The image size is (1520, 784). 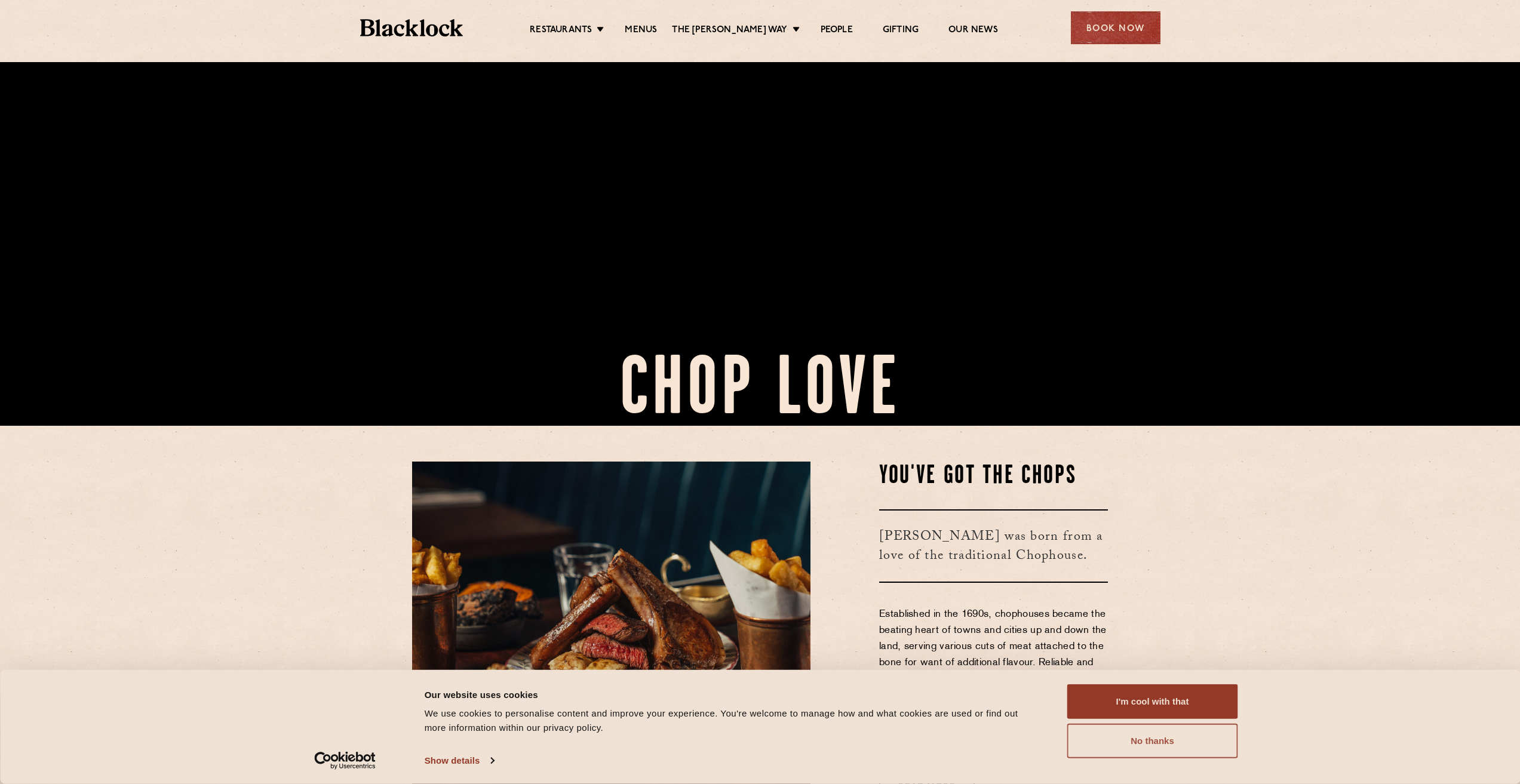 What do you see at coordinates (1115, 27) in the screenshot?
I see `div: Book Now` at bounding box center [1115, 27].